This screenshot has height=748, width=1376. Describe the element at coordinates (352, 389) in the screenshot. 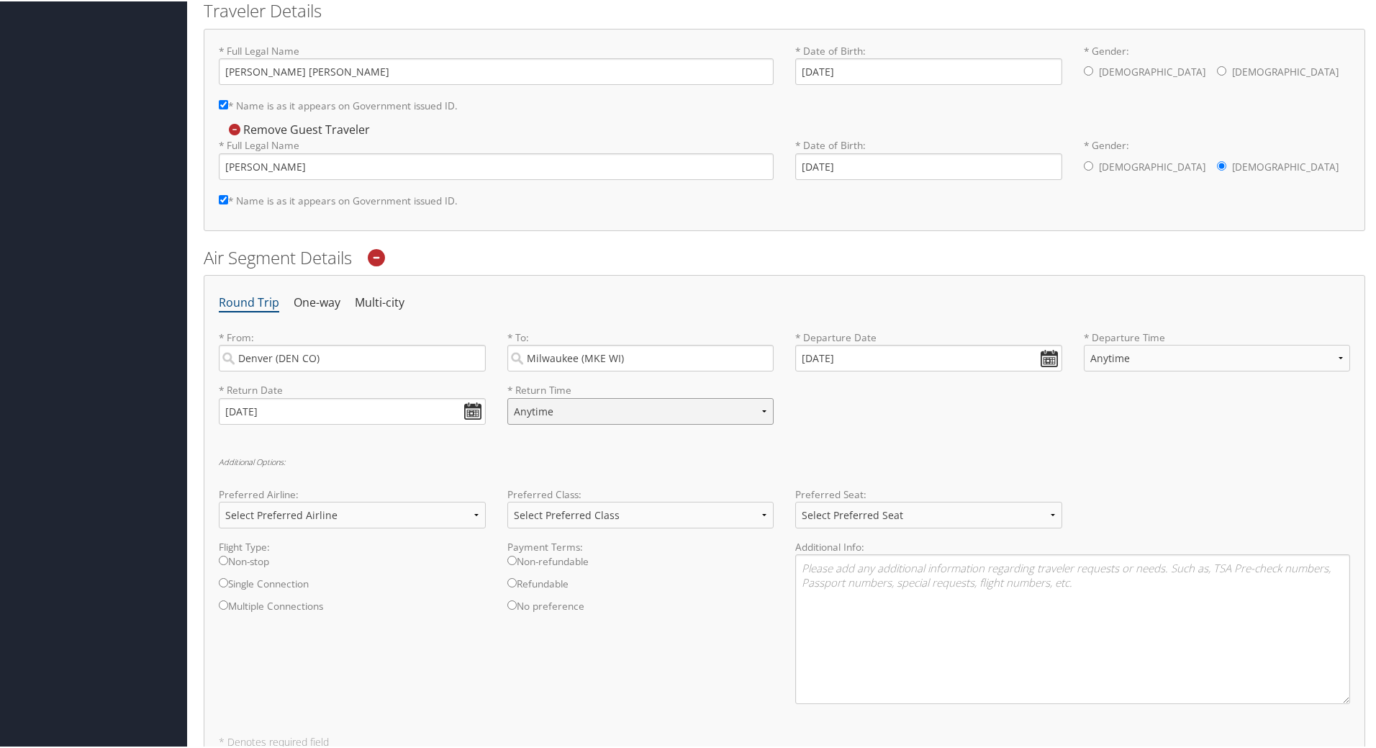

I see `label: * Return Date` at that location.